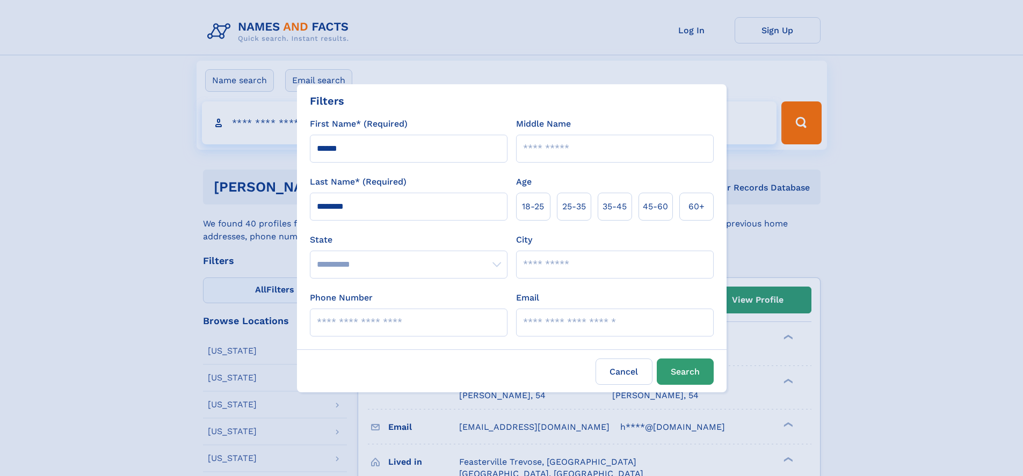  What do you see at coordinates (341, 298) in the screenshot?
I see `label: Phone Number` at bounding box center [341, 298].